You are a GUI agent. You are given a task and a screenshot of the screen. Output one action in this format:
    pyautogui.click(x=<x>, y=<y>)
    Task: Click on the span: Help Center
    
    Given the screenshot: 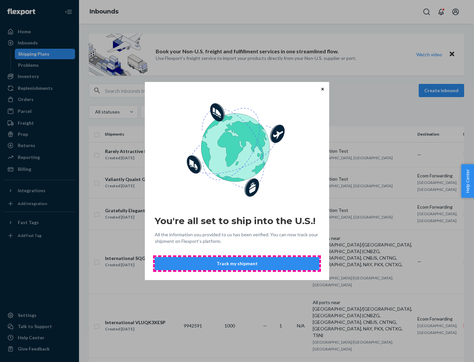 What is the action you would take?
    pyautogui.click(x=467, y=181)
    